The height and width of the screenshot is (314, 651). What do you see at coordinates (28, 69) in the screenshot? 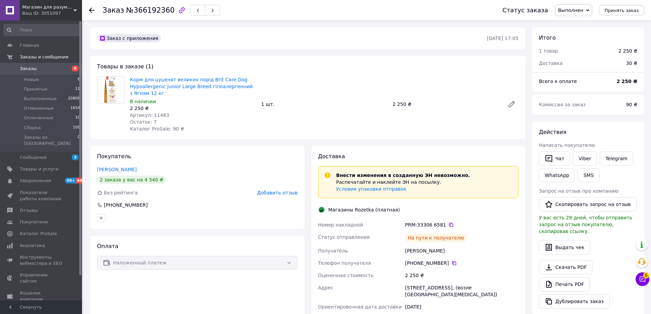
I see `span: Заказы` at bounding box center [28, 69].